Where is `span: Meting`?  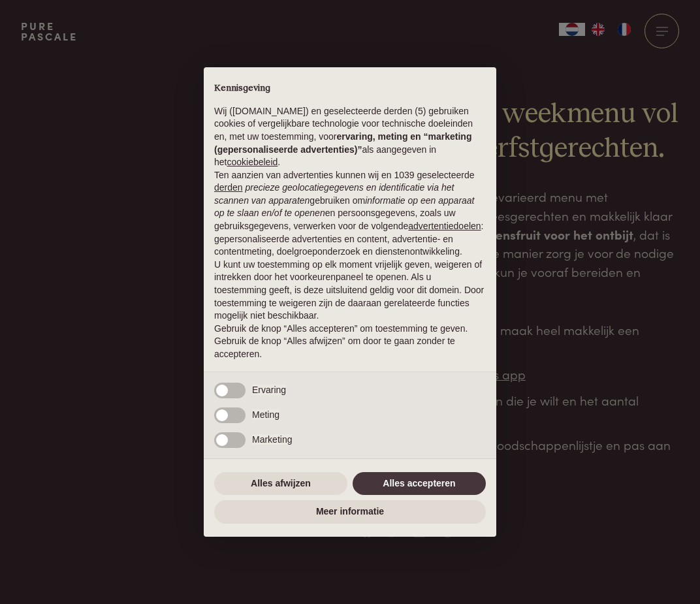
span: Meting is located at coordinates (266, 415).